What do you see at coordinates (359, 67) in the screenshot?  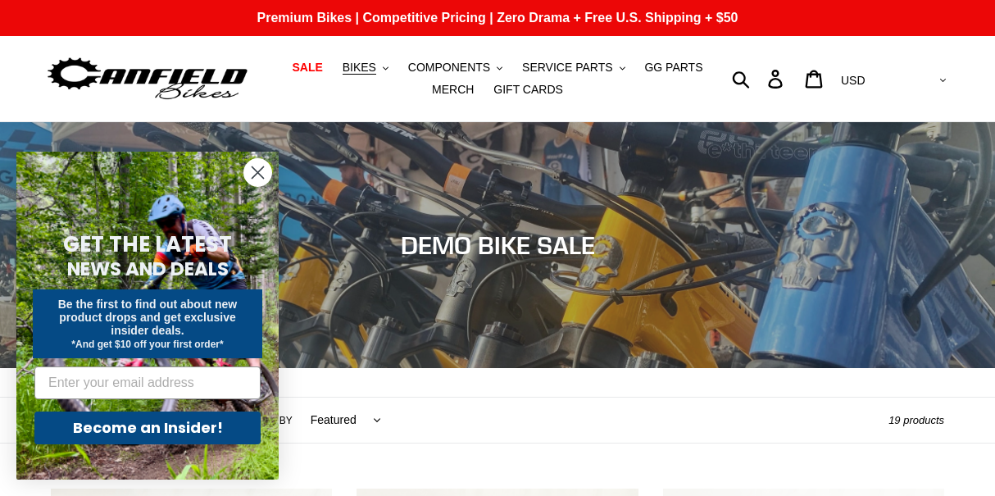 I see `span: BIKES` at bounding box center [359, 67].